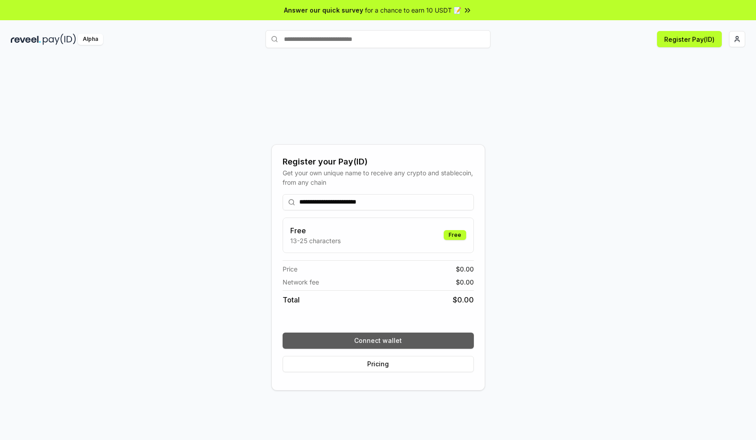  Describe the element at coordinates (323, 10) in the screenshot. I see `span: Answer our quick survey` at that location.